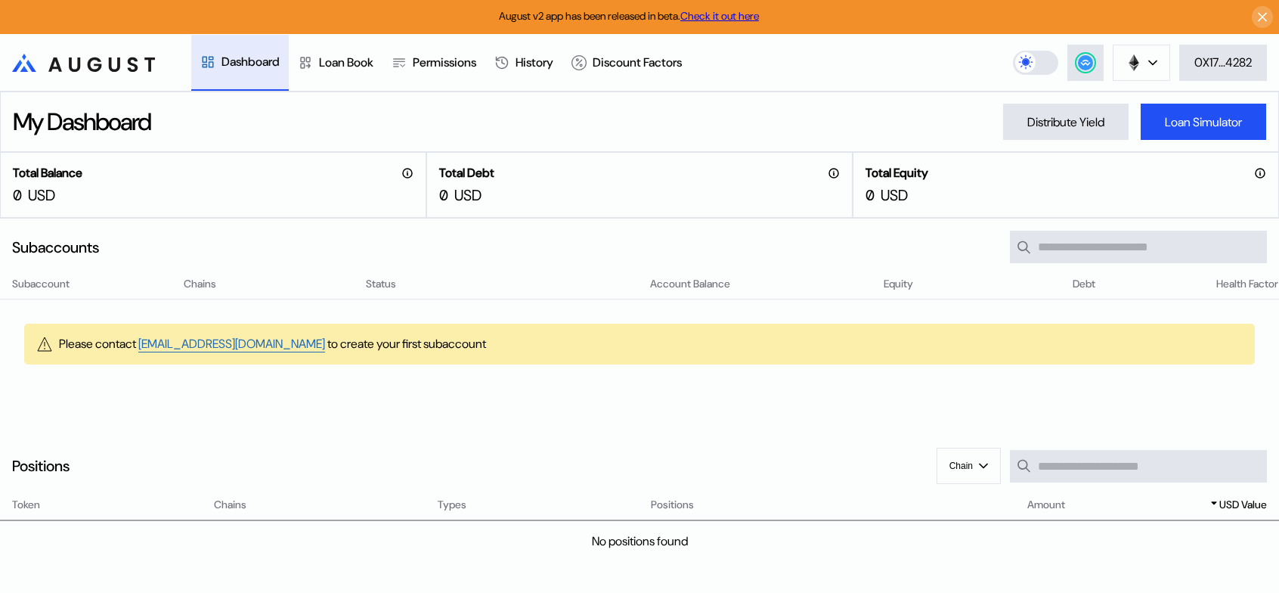 The image size is (1279, 593). What do you see at coordinates (240, 63) in the screenshot?
I see `a: Dashboard` at bounding box center [240, 63].